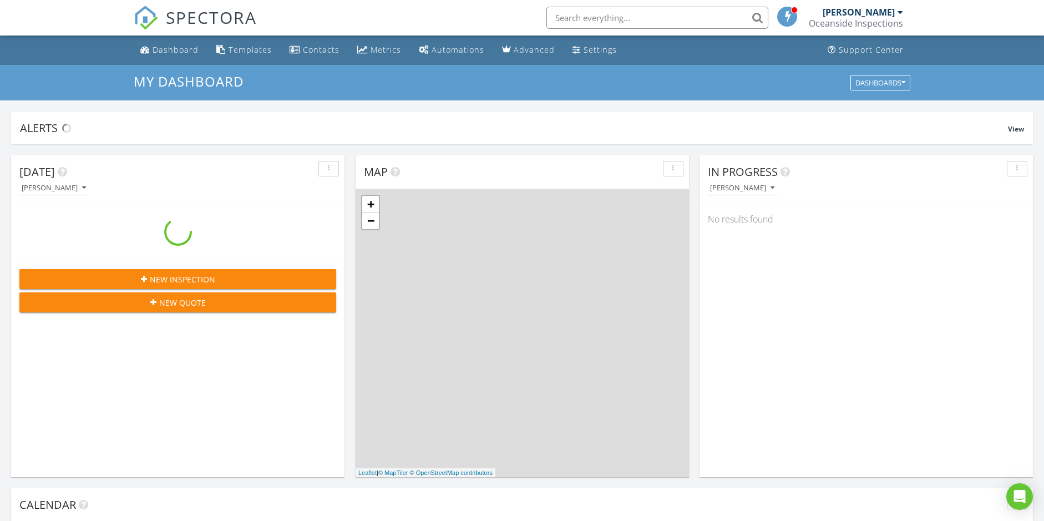 The width and height of the screenshot is (1044, 521). Describe the element at coordinates (866, 50) in the screenshot. I see `a: Support Center` at that location.